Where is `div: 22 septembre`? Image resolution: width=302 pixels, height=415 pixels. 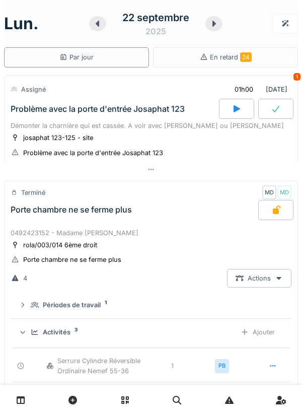 div: 22 septembre is located at coordinates (156, 18).